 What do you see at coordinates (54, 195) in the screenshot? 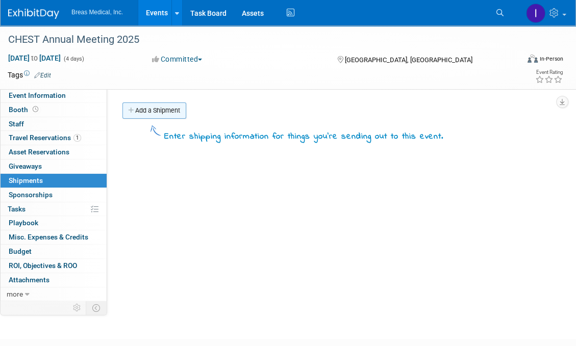
I see `a: Sponsorships` at bounding box center [54, 195].